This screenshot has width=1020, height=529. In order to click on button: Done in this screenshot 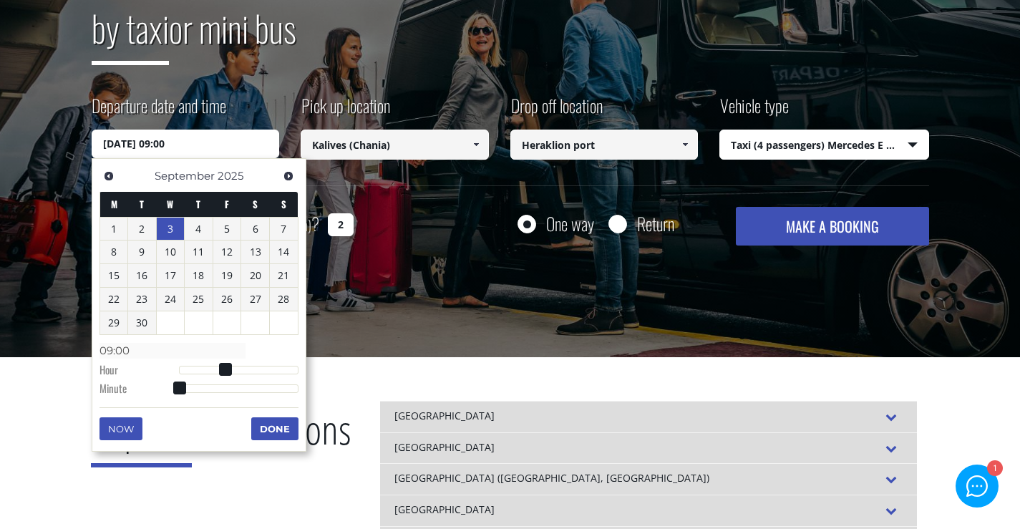, I will do `click(275, 429)`.